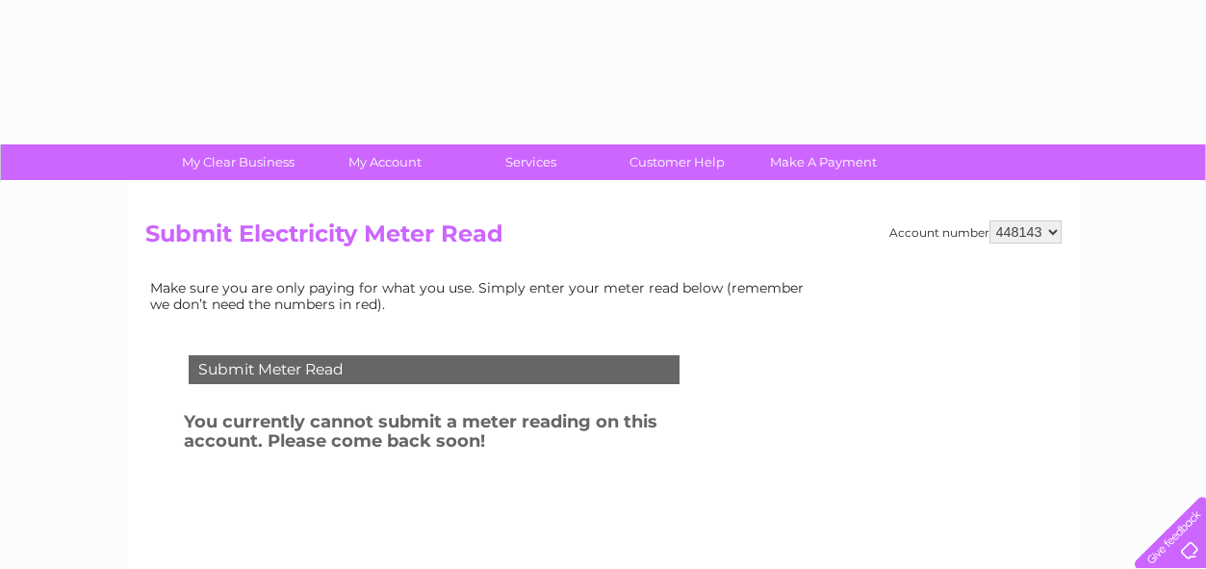 This screenshot has width=1206, height=569. I want to click on td: Make sure you are only paying for what you use. Simply enter your meter read below (remember we d..., so click(482, 295).